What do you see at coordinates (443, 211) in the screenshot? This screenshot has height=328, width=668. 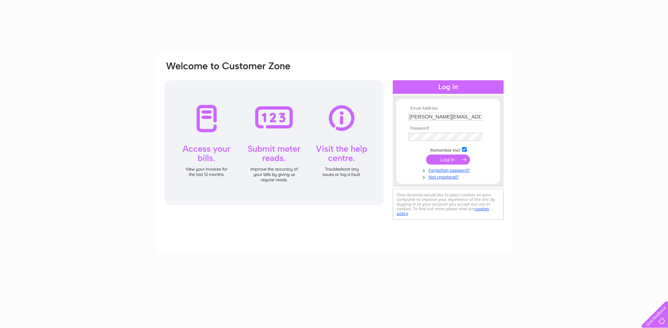 I see `a: cookies policy` at bounding box center [443, 211].